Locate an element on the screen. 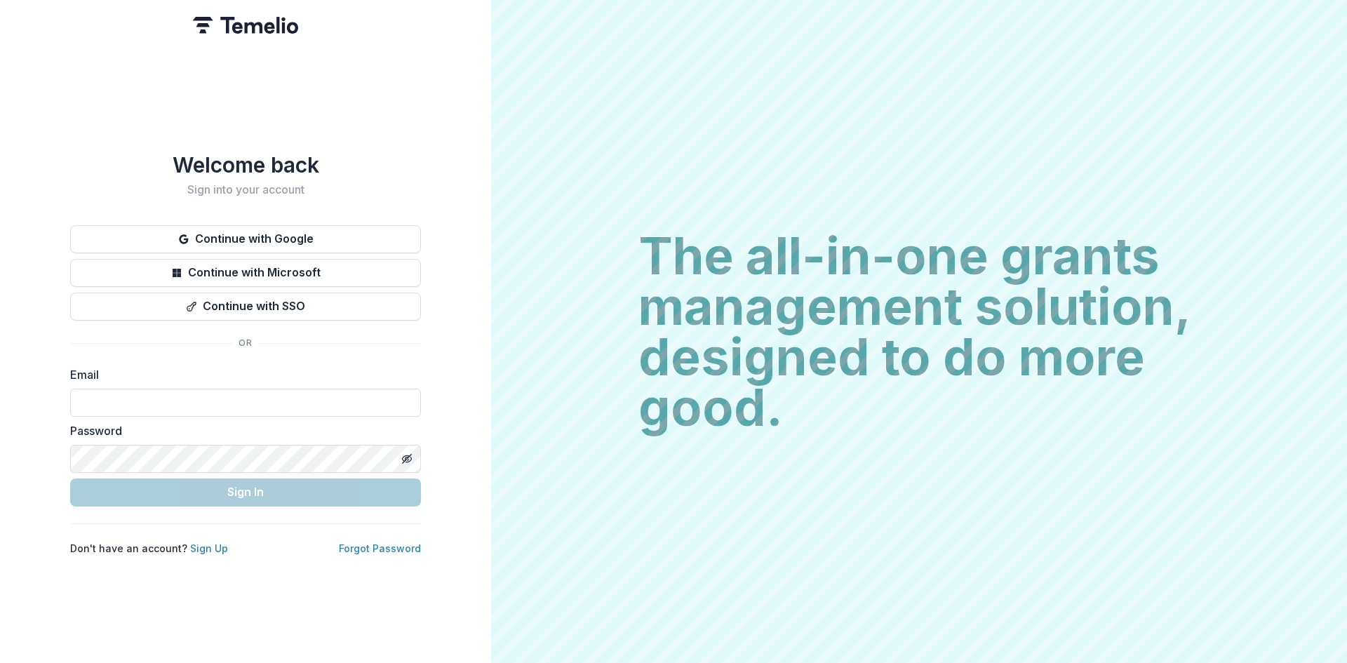 Image resolution: width=1347 pixels, height=663 pixels. button: Continue with Google is located at coordinates (246, 239).